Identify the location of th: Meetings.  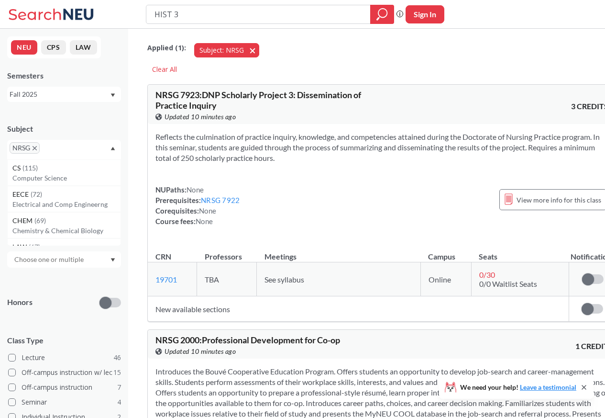
(339, 252).